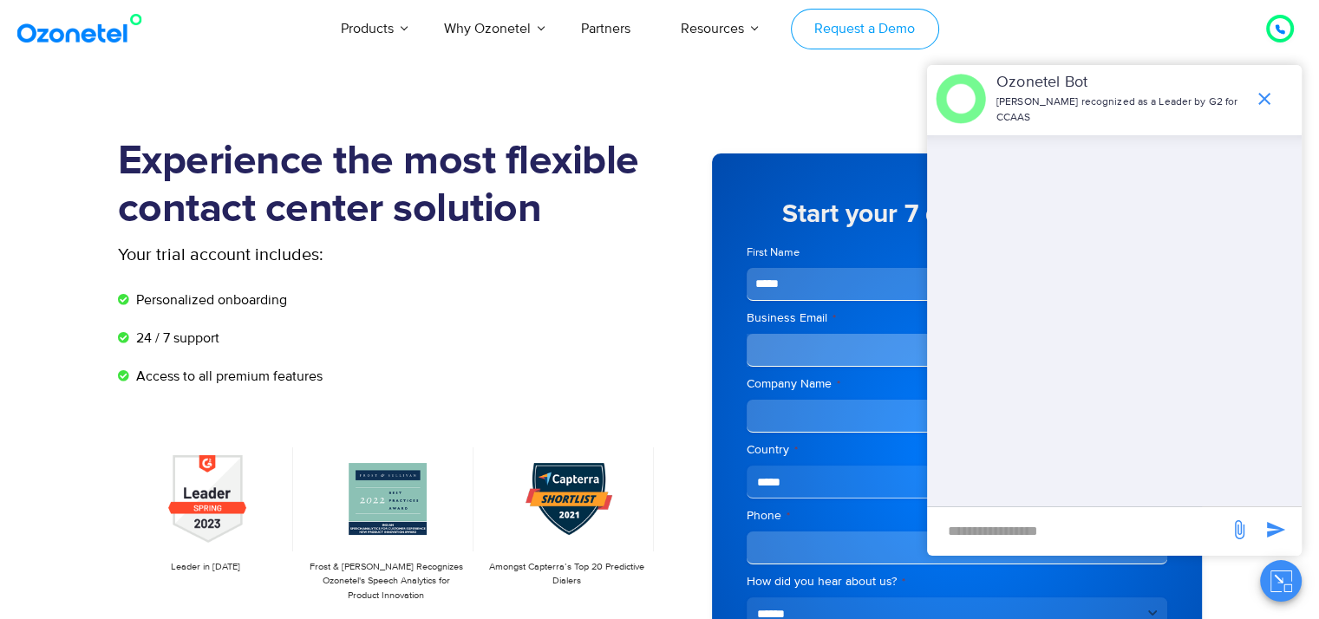 This screenshot has height=619, width=1319. I want to click on span: Access to all premium features, so click(227, 376).